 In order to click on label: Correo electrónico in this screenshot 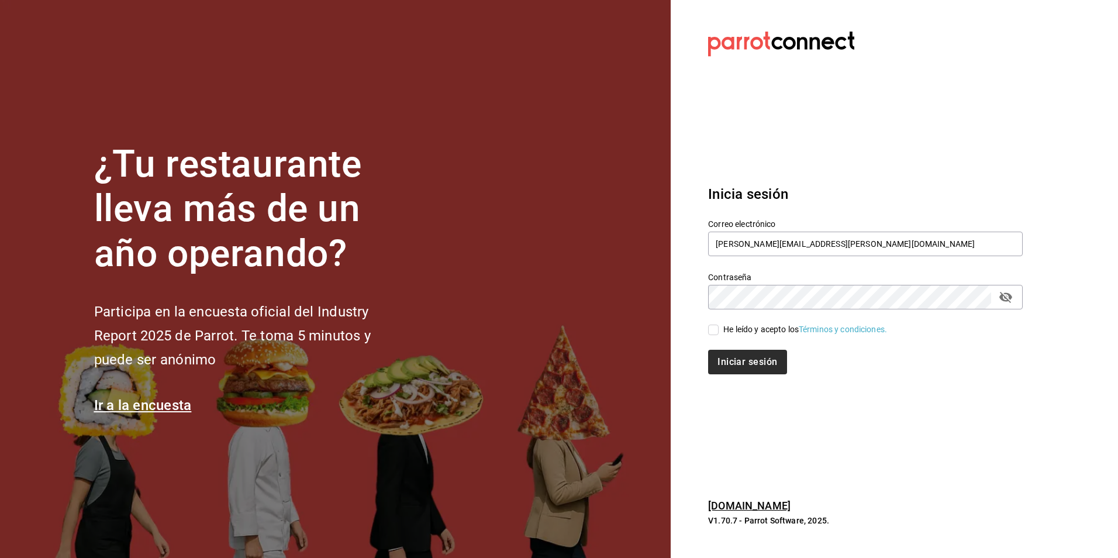, I will do `click(866, 223)`.